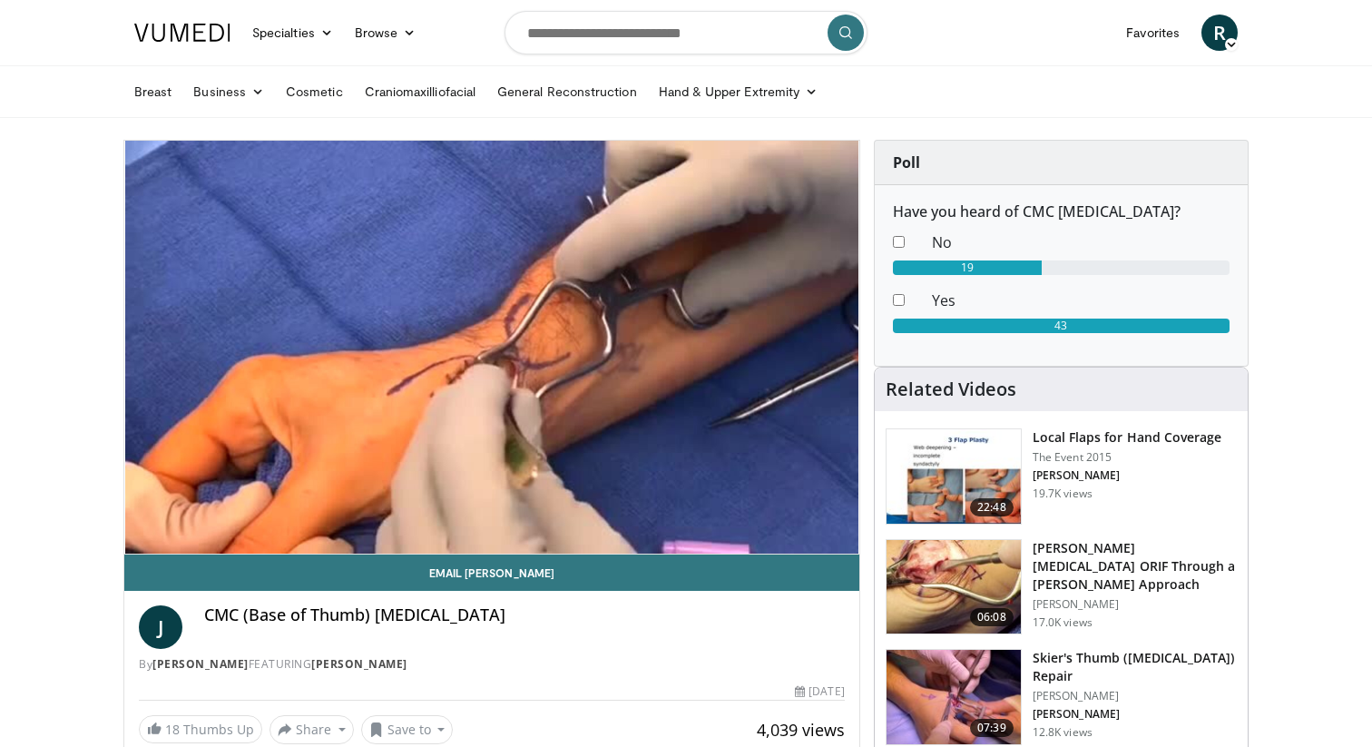  What do you see at coordinates (1063, 732) in the screenshot?
I see `p: 12.8K views` at bounding box center [1063, 732].